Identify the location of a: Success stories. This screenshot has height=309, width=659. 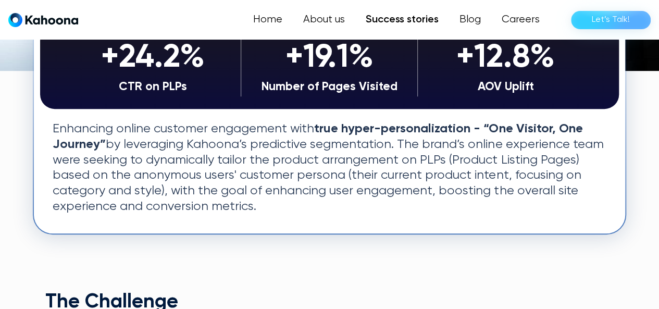
(402, 20).